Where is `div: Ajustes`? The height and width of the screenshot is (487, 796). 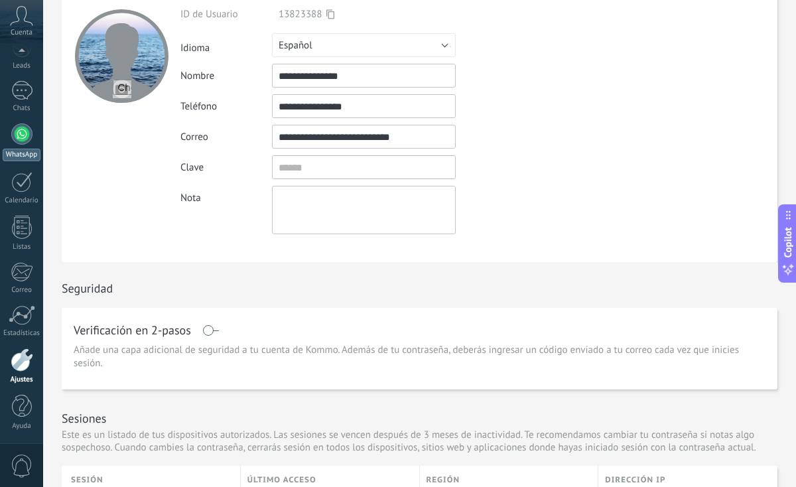 div: Ajustes is located at coordinates (22, 379).